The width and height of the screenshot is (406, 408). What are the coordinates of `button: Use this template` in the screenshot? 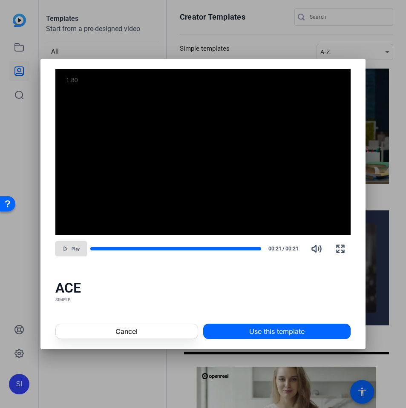 It's located at (277, 332).